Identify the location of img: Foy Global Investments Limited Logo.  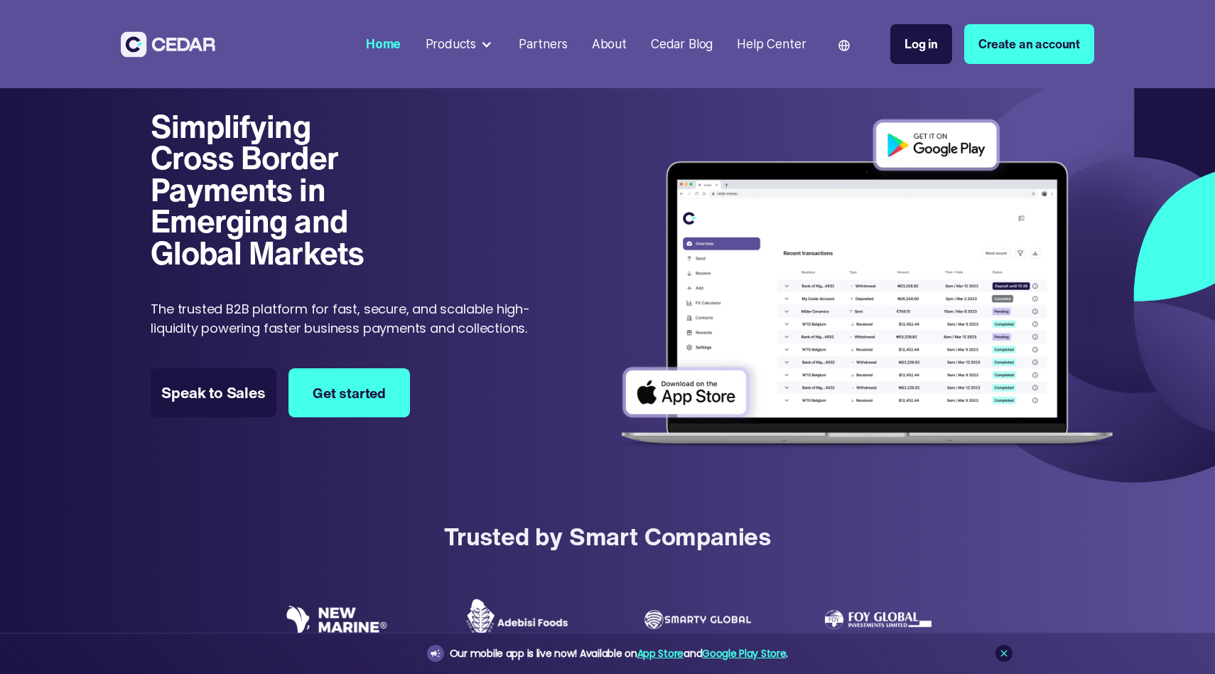
(878, 619).